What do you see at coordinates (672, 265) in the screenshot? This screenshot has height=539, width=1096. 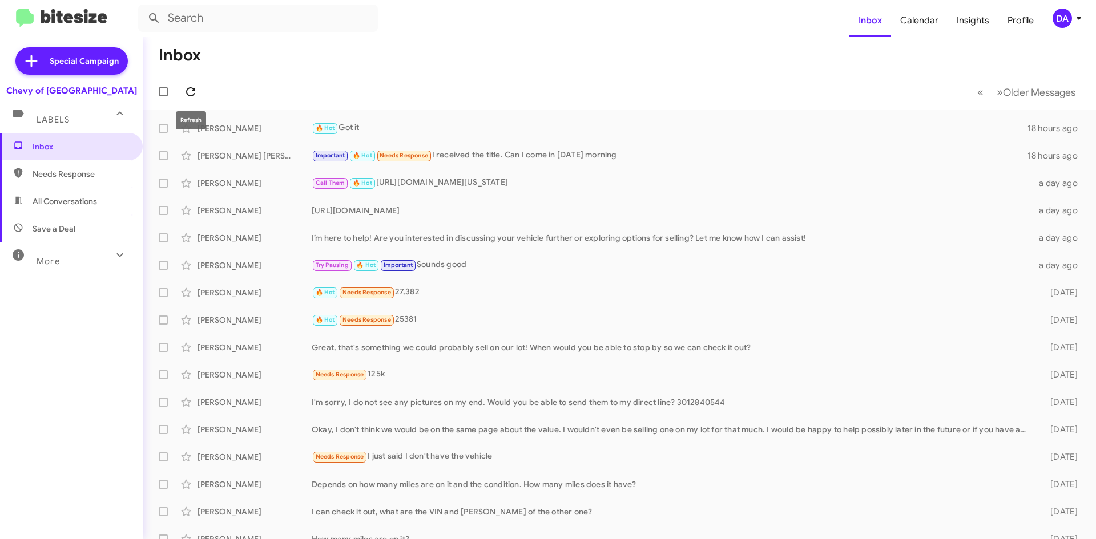 I see `div: Sounds good` at bounding box center [672, 265].